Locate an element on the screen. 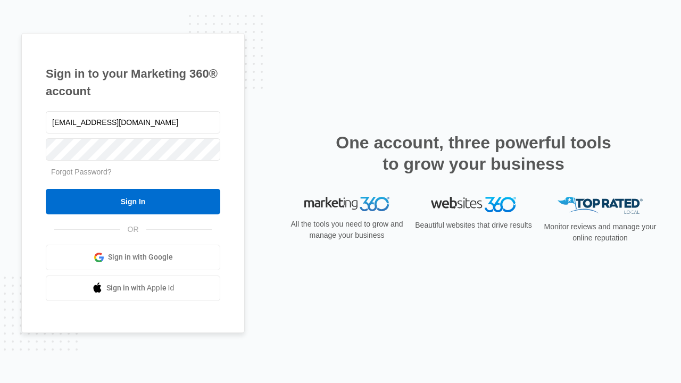 This screenshot has width=681, height=383. span: Sign in with Google is located at coordinates (140, 257).